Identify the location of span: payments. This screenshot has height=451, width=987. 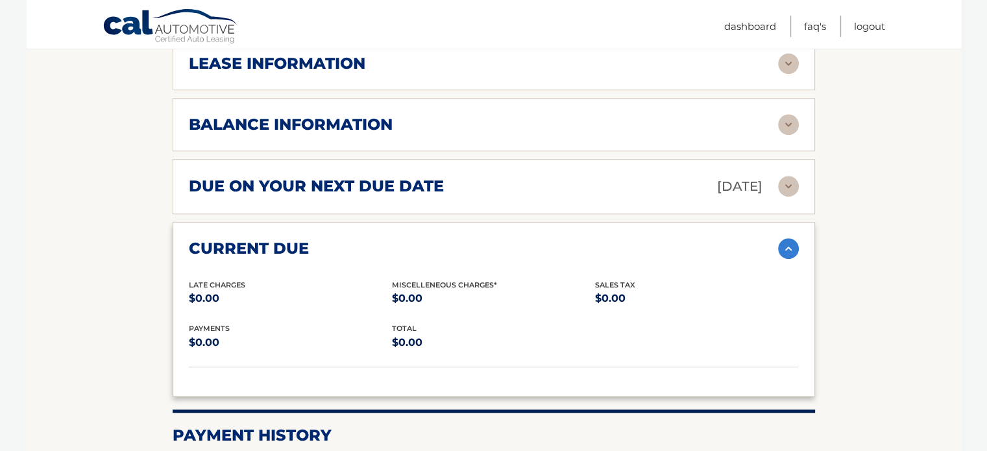
(209, 328).